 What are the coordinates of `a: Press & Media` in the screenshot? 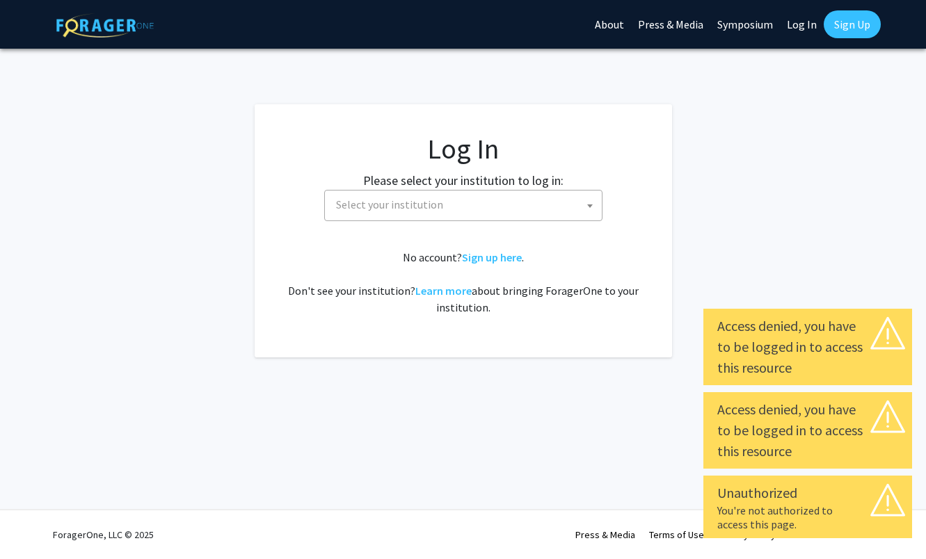 It's located at (605, 535).